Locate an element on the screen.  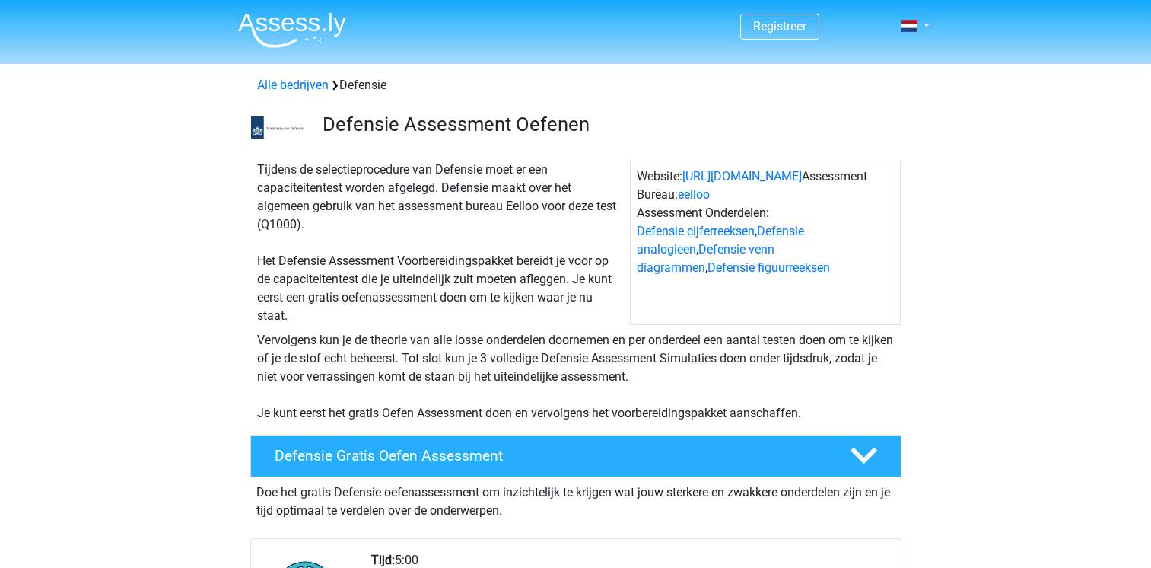
a: eelloo is located at coordinates (694, 194).